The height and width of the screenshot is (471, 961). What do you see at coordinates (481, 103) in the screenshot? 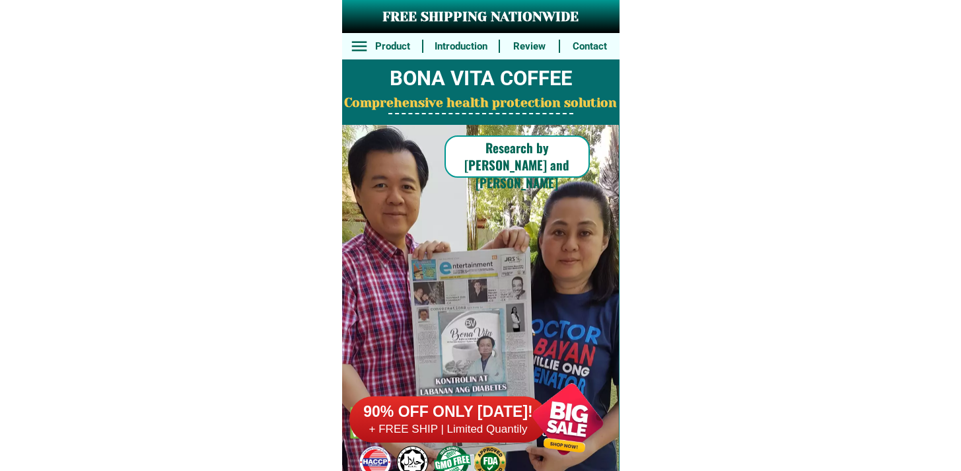
I see `h2: Comprehensive health protection solution` at bounding box center [481, 103].